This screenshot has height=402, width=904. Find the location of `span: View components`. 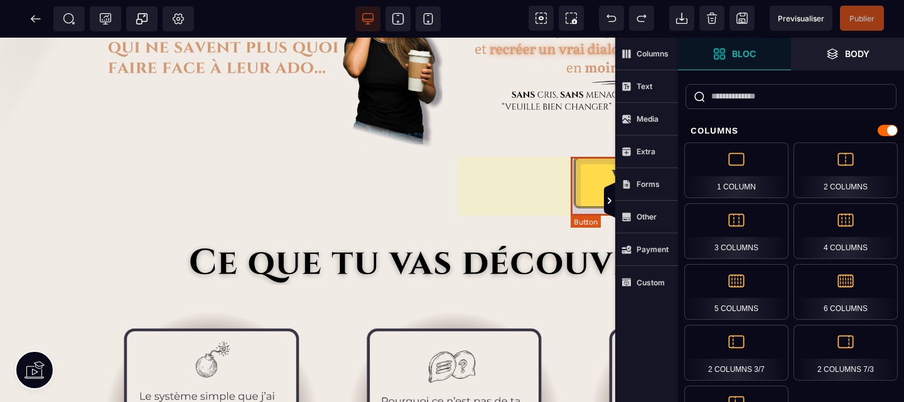

span: View components is located at coordinates (541, 18).